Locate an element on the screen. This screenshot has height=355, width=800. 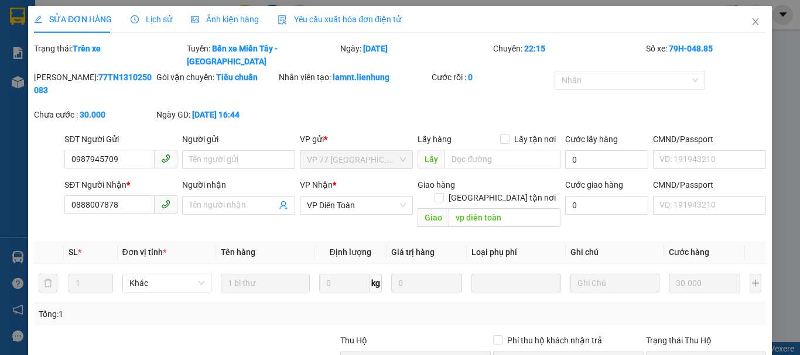
label: Cước giao hàng is located at coordinates (593, 185).